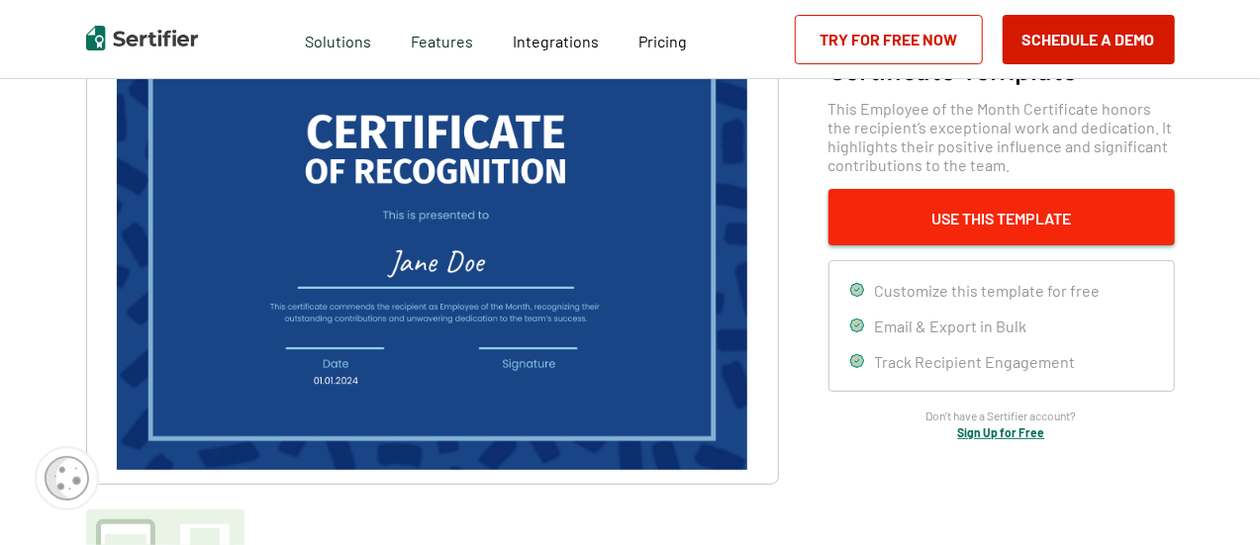  What do you see at coordinates (66, 478) in the screenshot?
I see `img: Cookie Popup Icon` at bounding box center [66, 478].